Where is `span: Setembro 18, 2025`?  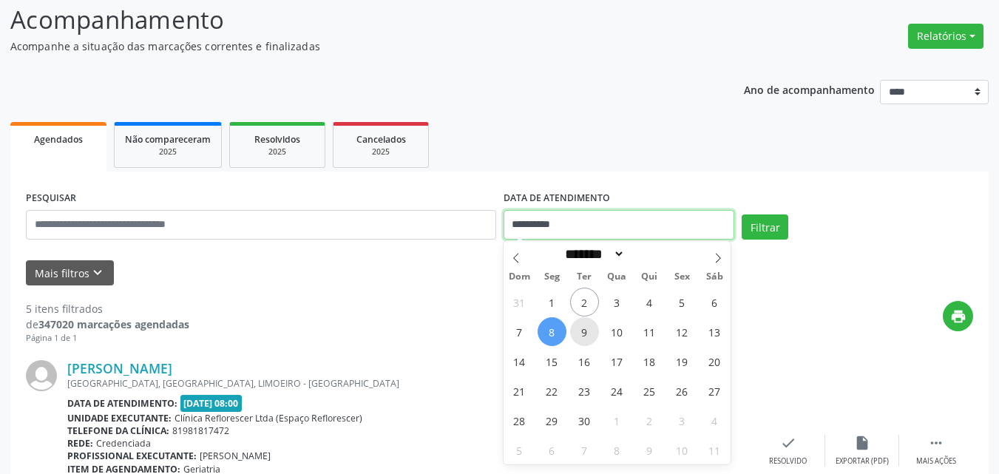 span: Setembro 18, 2025 is located at coordinates (649, 361).